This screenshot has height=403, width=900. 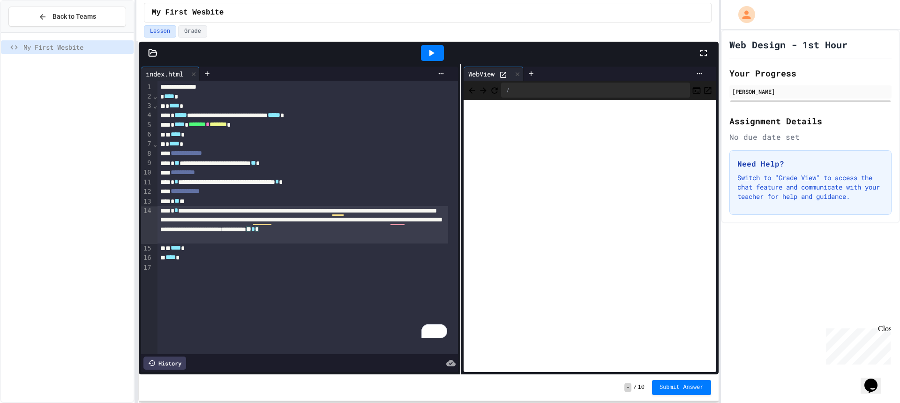 I want to click on button: Lesson, so click(x=160, y=31).